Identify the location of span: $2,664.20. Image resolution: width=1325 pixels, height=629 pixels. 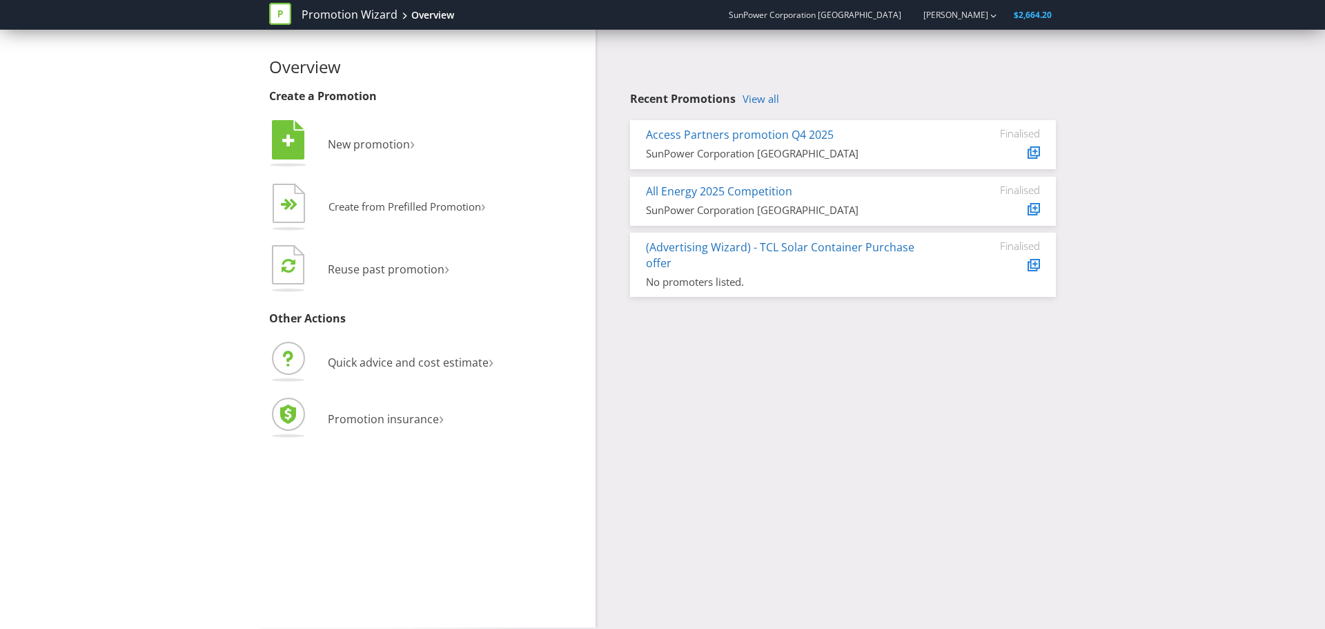
(1032, 14).